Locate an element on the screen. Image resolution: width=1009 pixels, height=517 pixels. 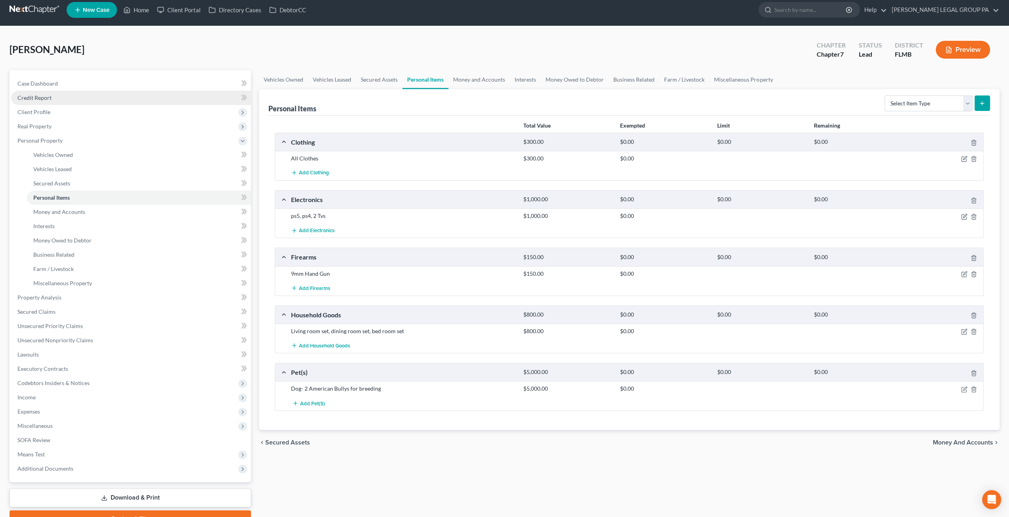
div: $5,000.00 is located at coordinates (568, 389).